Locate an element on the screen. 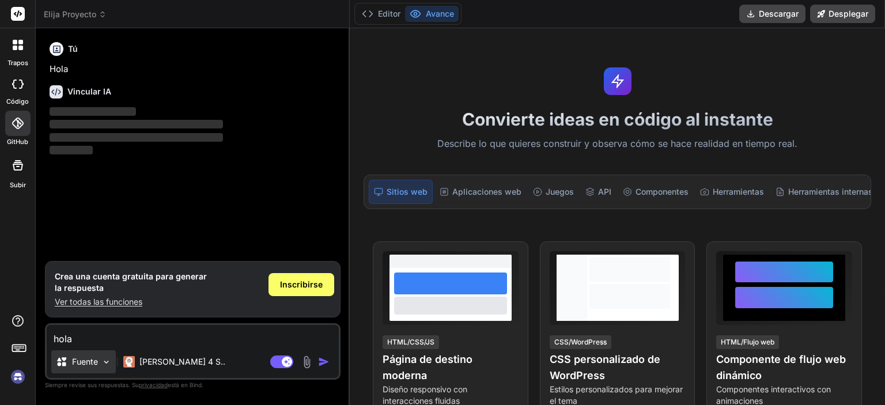  font: Componente de flujo web dinámico is located at coordinates (780, 367).